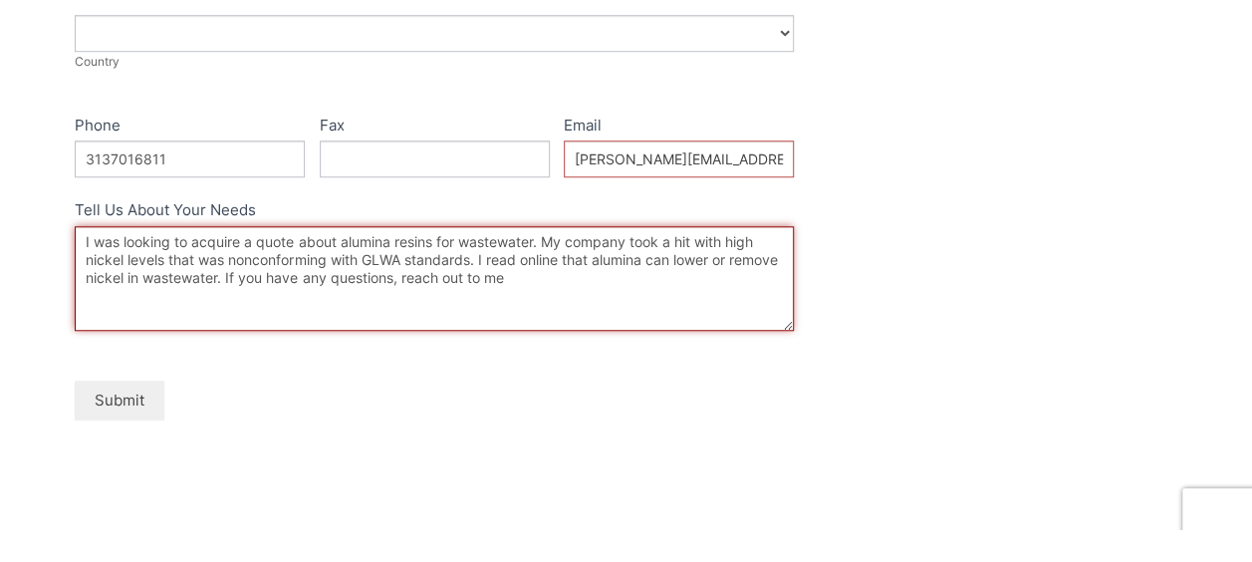 This screenshot has width=1252, height=562. Describe the element at coordinates (434, 127) in the screenshot. I see `label: Fax` at that location.